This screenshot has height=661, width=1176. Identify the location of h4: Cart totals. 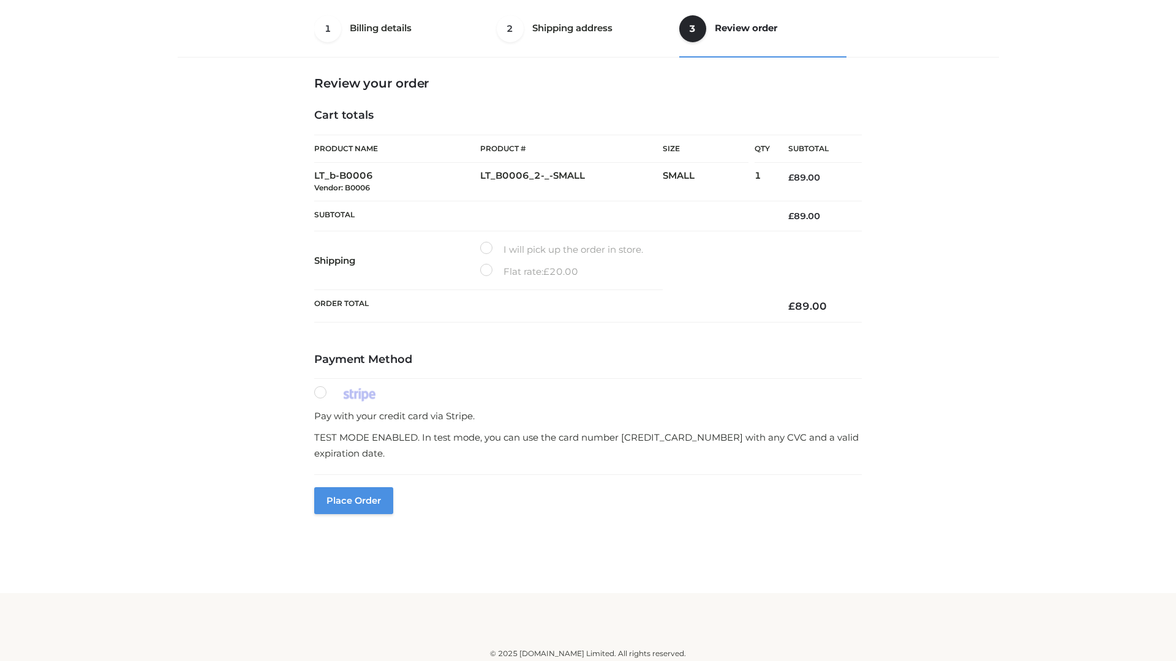
(588, 116).